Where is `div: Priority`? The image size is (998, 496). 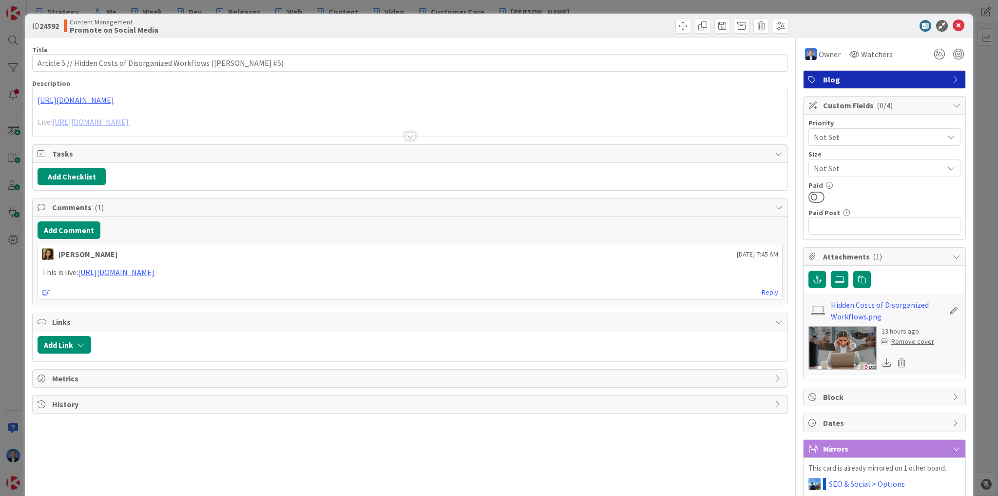
div: Priority is located at coordinates (885, 123).